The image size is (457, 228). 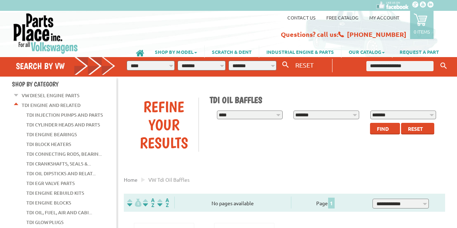 I want to click on a: SHOP BY MODEL, so click(x=176, y=52).